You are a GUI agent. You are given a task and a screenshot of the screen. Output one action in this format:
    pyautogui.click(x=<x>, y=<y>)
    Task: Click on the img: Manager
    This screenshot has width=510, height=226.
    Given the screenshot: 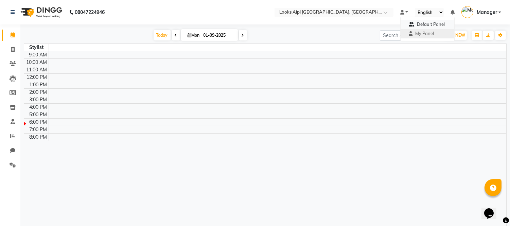 What is the action you would take?
    pyautogui.click(x=467, y=12)
    